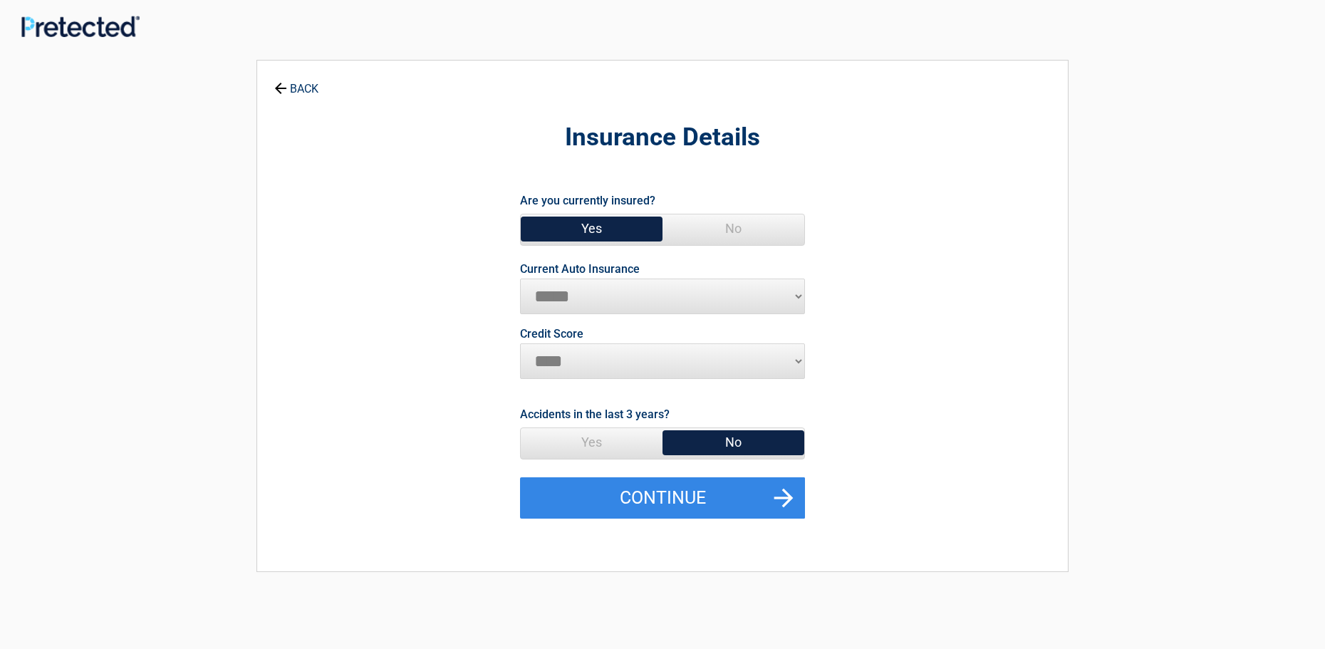 This screenshot has width=1325, height=649. What do you see at coordinates (80, 26) in the screenshot?
I see `img: Main Logo` at bounding box center [80, 26].